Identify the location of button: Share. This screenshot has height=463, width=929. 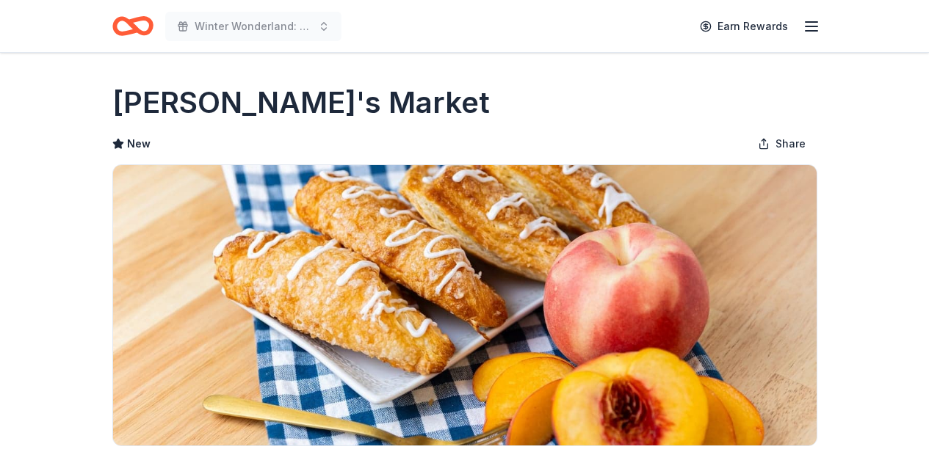
(781, 144).